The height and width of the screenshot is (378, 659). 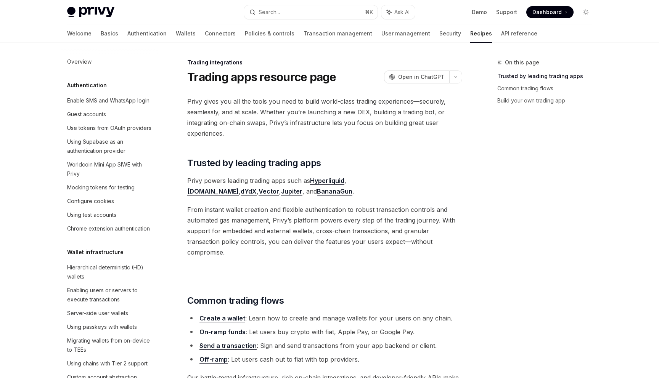 What do you see at coordinates (91, 12) in the screenshot?
I see `img: light logo` at bounding box center [91, 12].